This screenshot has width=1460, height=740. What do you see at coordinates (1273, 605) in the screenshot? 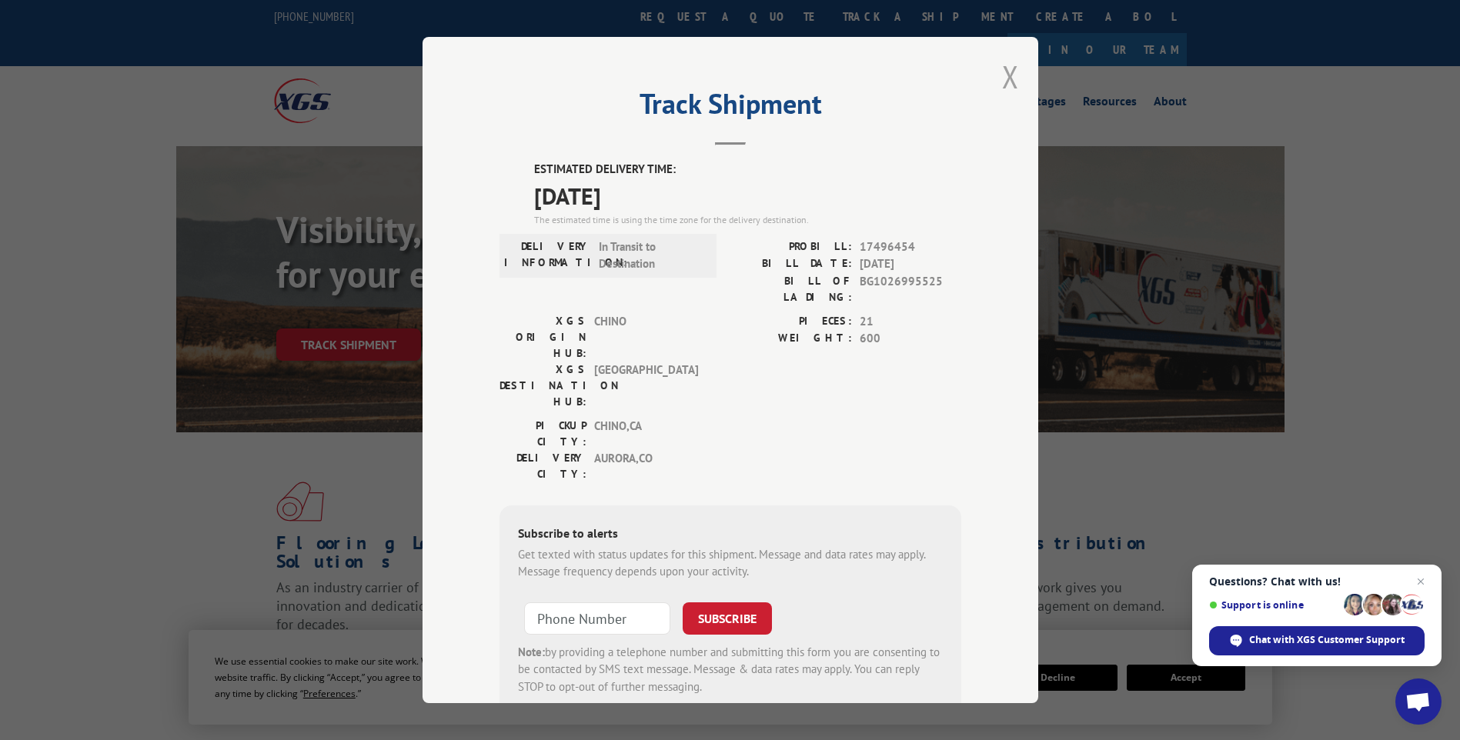
I see `span: Support is online` at bounding box center [1273, 605].